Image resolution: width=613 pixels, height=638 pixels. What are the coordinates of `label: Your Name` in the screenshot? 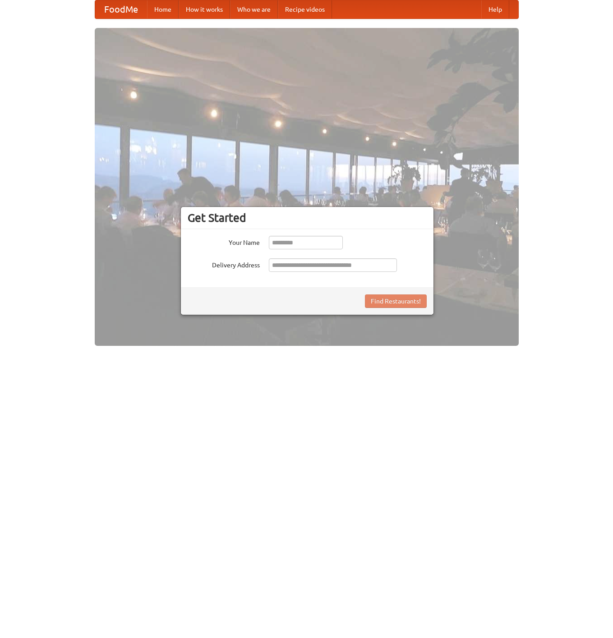 It's located at (224, 241).